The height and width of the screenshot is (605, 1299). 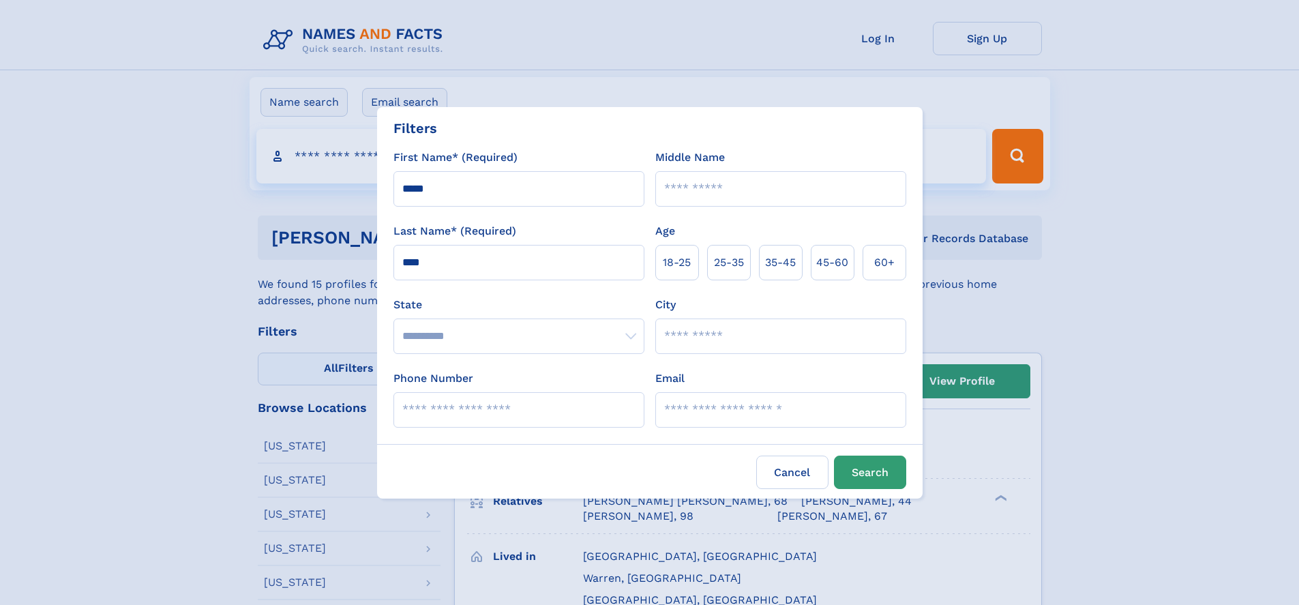 What do you see at coordinates (665, 231) in the screenshot?
I see `label: Age` at bounding box center [665, 231].